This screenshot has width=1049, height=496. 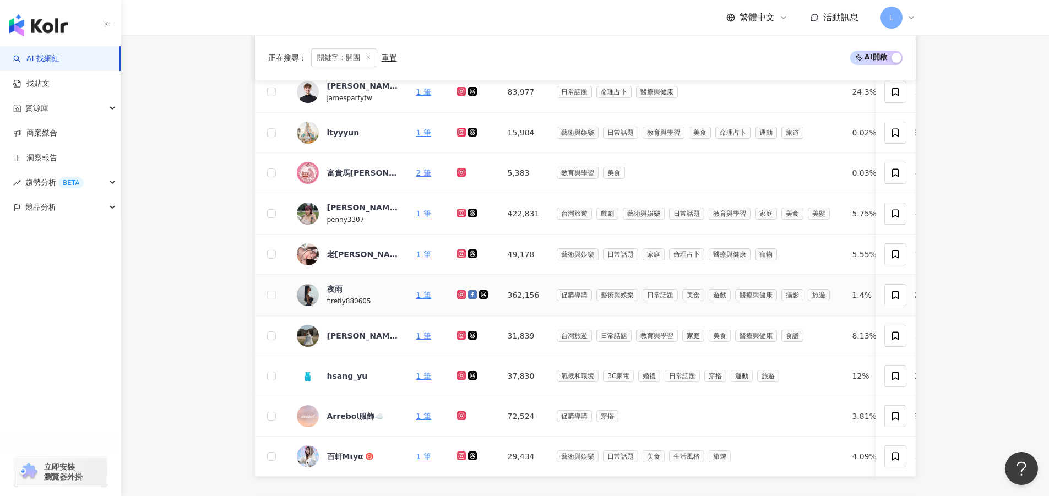 What do you see at coordinates (37, 108) in the screenshot?
I see `span: 資源庫` at bounding box center [37, 108].